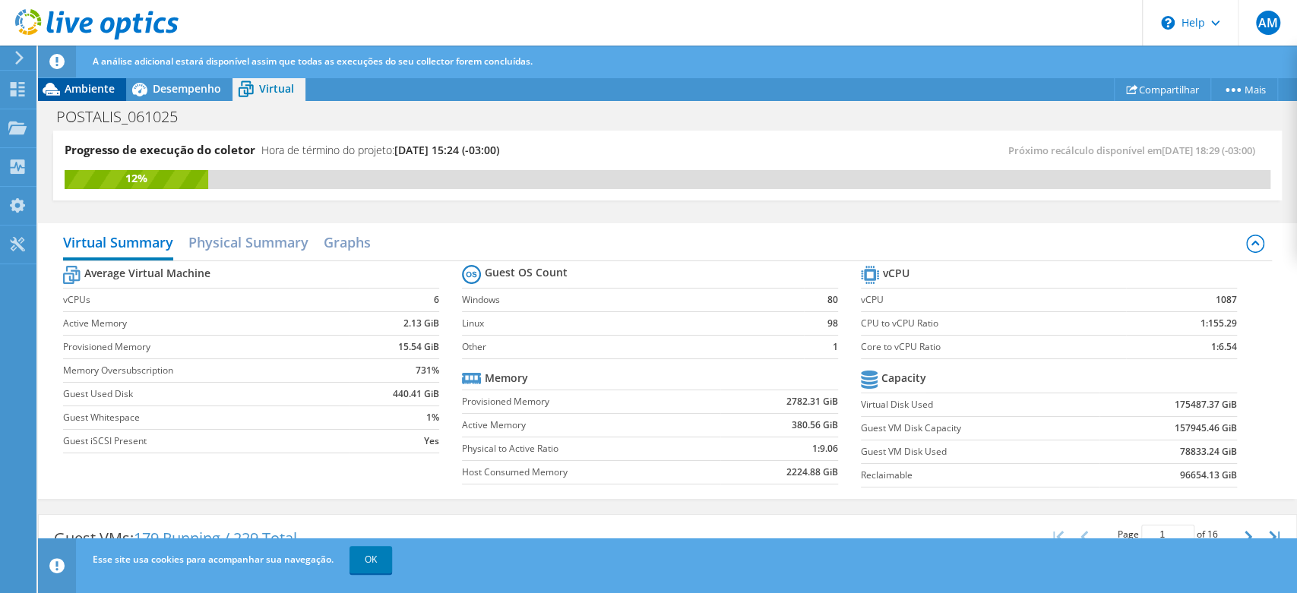 Image resolution: width=1297 pixels, height=593 pixels. What do you see at coordinates (347, 242) in the screenshot?
I see `h2: Graphs` at bounding box center [347, 242].